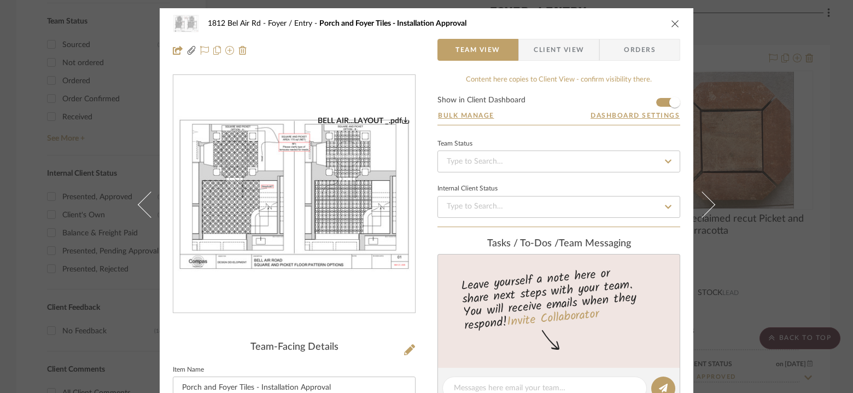 This screenshot has width=853, height=393. I want to click on span: Tasks / To-Dos /, so click(523, 243).